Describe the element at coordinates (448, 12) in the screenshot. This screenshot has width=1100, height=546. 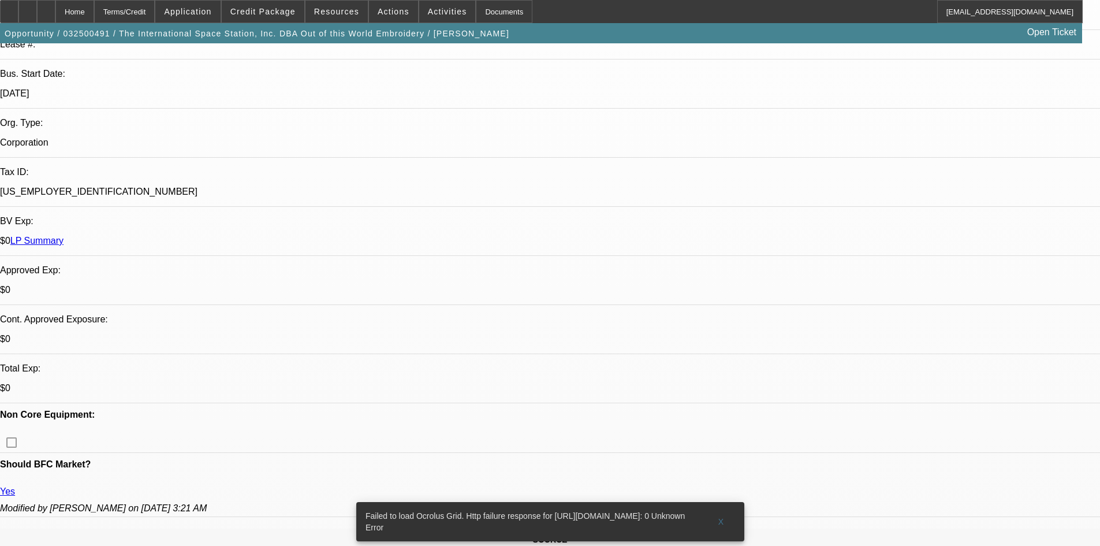
I see `span: Activities` at that location.